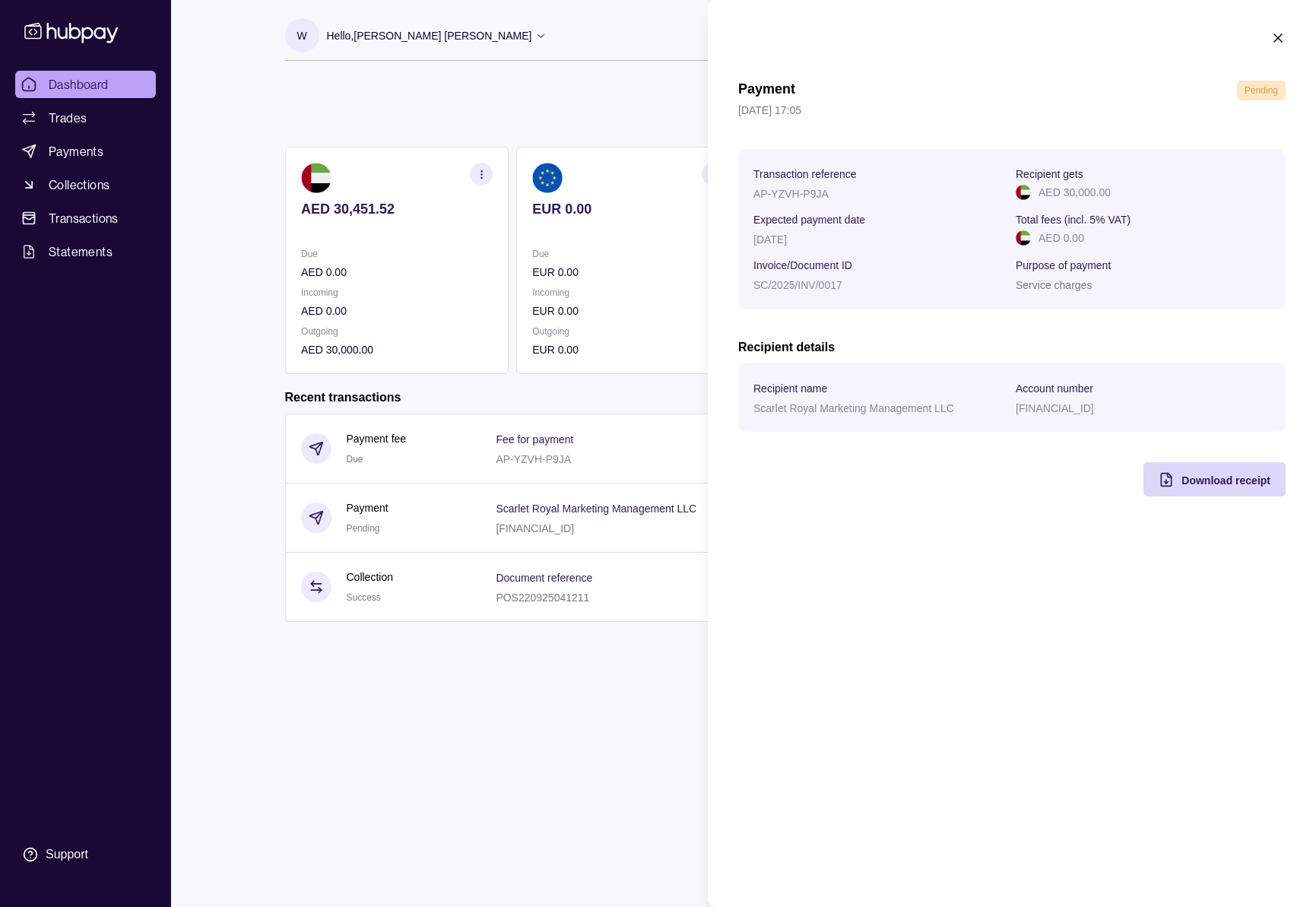  Describe the element at coordinates (1054, 389) in the screenshot. I see `p: Account number` at that location.